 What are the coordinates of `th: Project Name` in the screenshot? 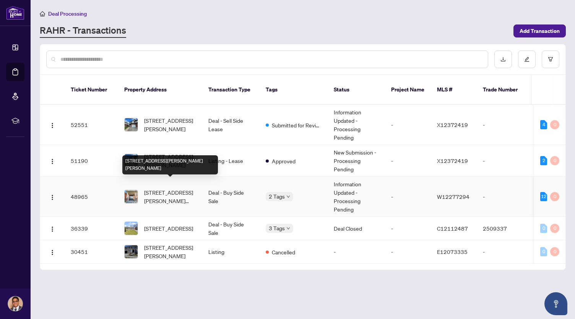 It's located at (408, 90).